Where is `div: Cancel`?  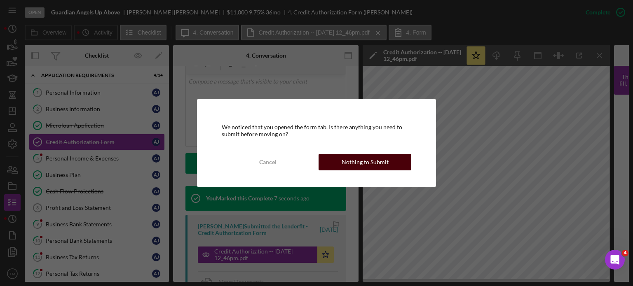
div: Cancel is located at coordinates (268, 162).